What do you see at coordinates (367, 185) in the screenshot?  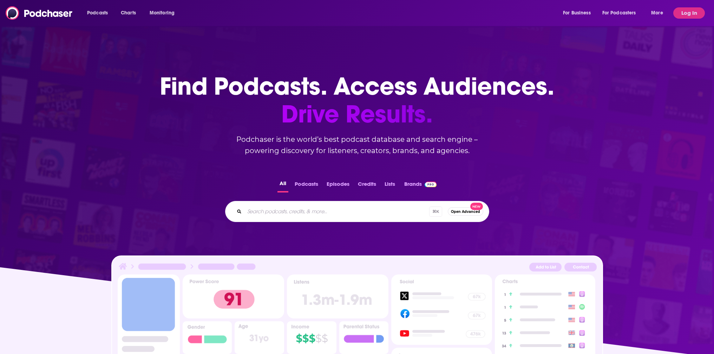 I see `button: Credits` at bounding box center [367, 185].